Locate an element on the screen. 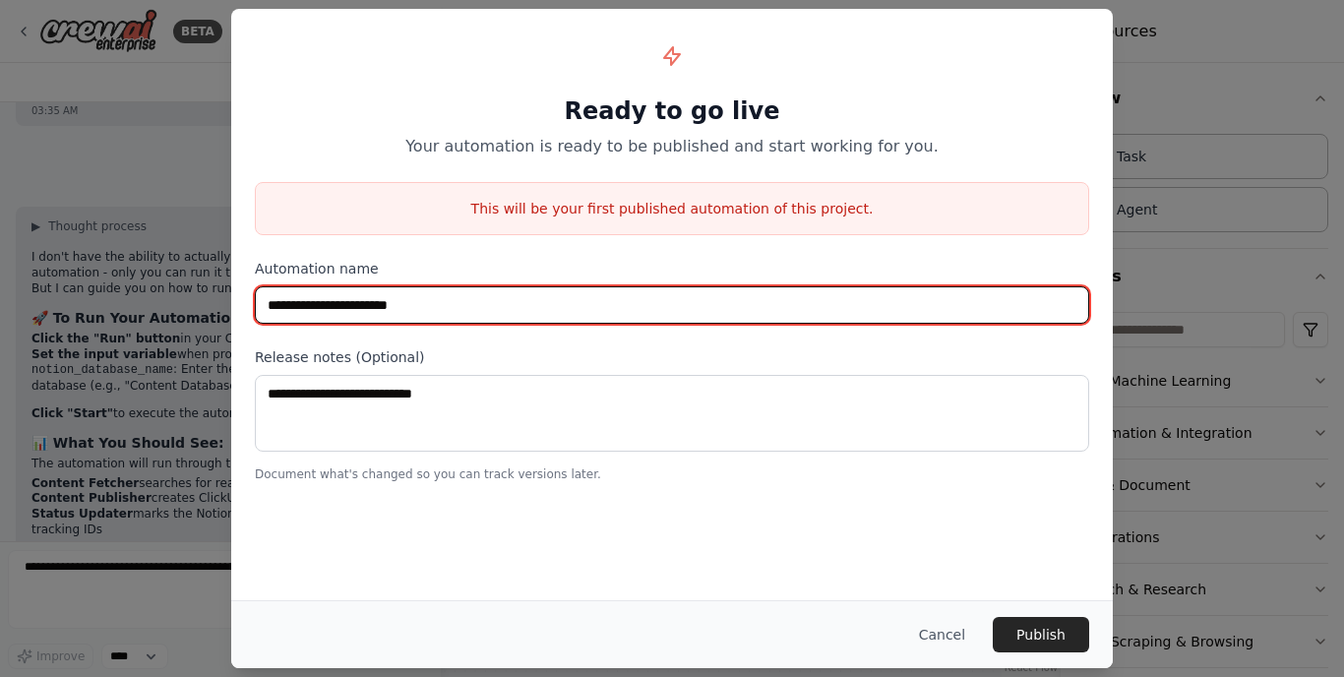 This screenshot has width=1344, height=677. button: Cancel is located at coordinates (942, 635).